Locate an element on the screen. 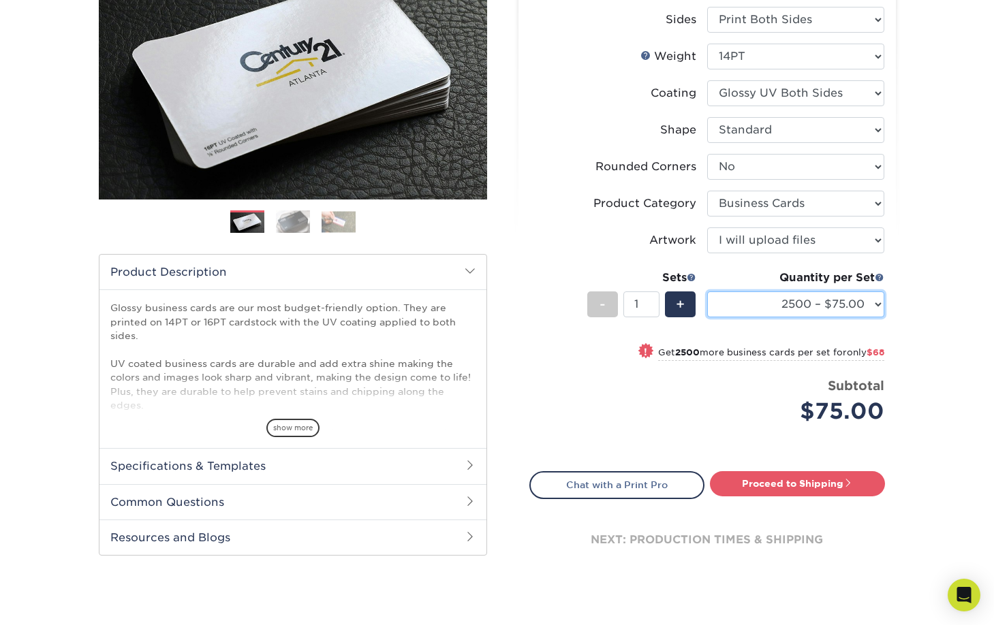 The height and width of the screenshot is (625, 994). span: only is located at coordinates (865, 352).